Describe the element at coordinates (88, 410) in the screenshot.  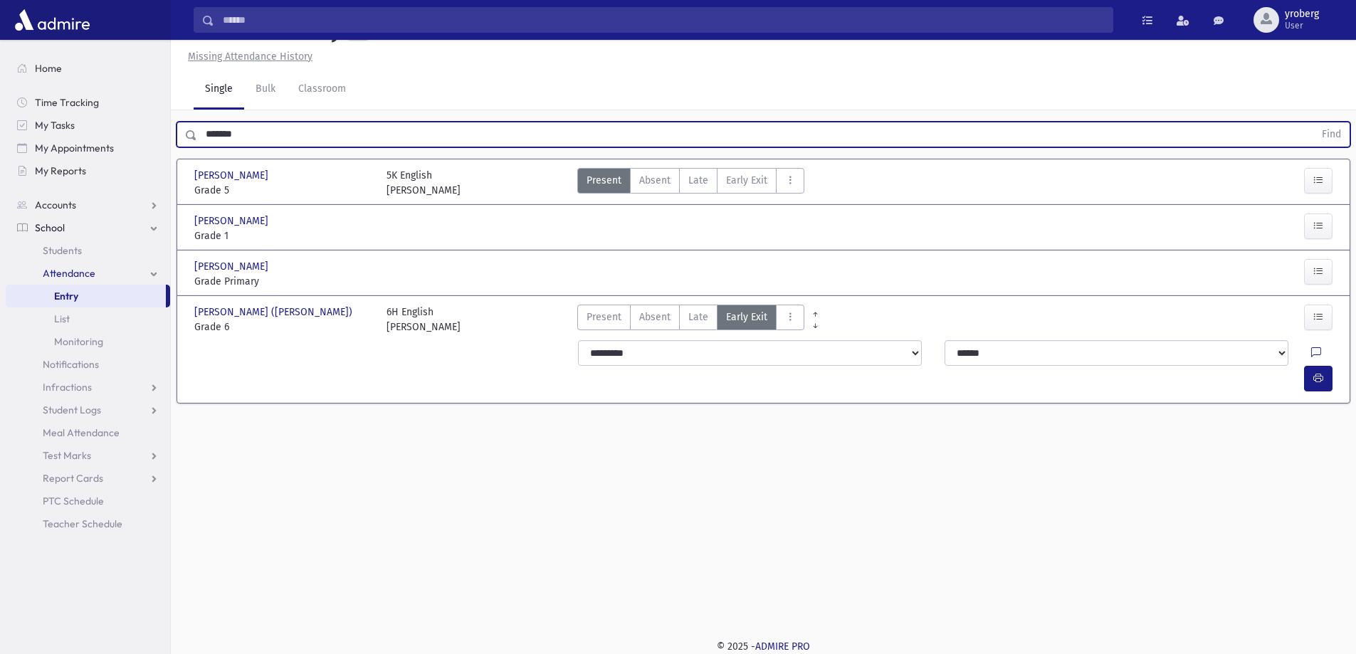
I see `a: Student Logs` at that location.